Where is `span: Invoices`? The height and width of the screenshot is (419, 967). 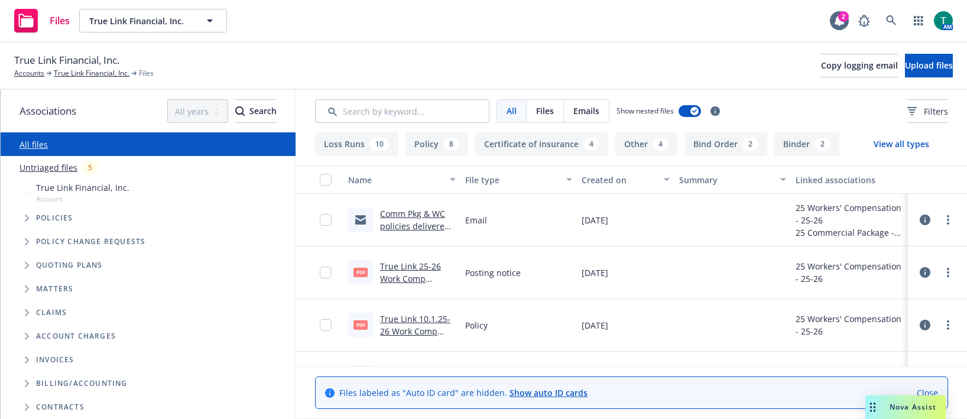 span: Invoices is located at coordinates (55, 360).